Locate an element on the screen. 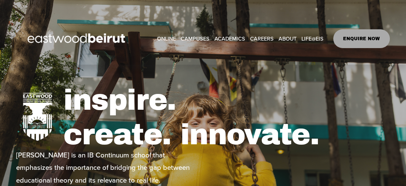 This screenshot has width=406, height=186. a: ONLINE is located at coordinates (166, 38).